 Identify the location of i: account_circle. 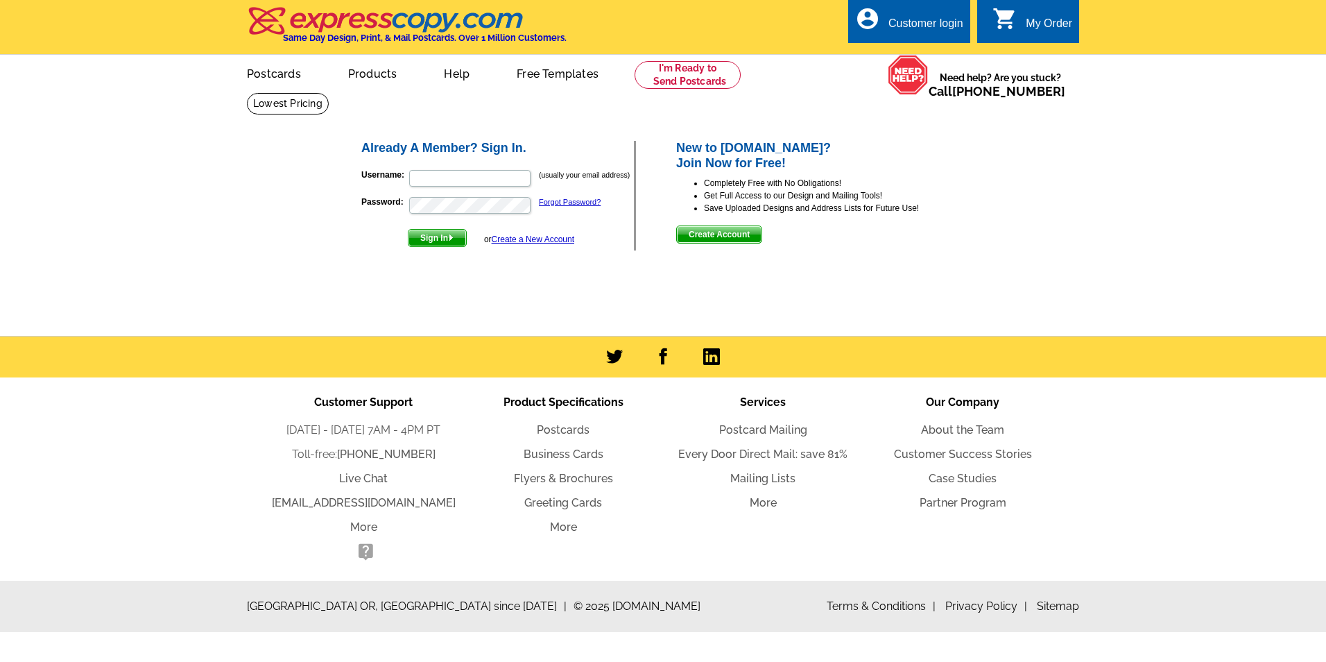
(868, 19).